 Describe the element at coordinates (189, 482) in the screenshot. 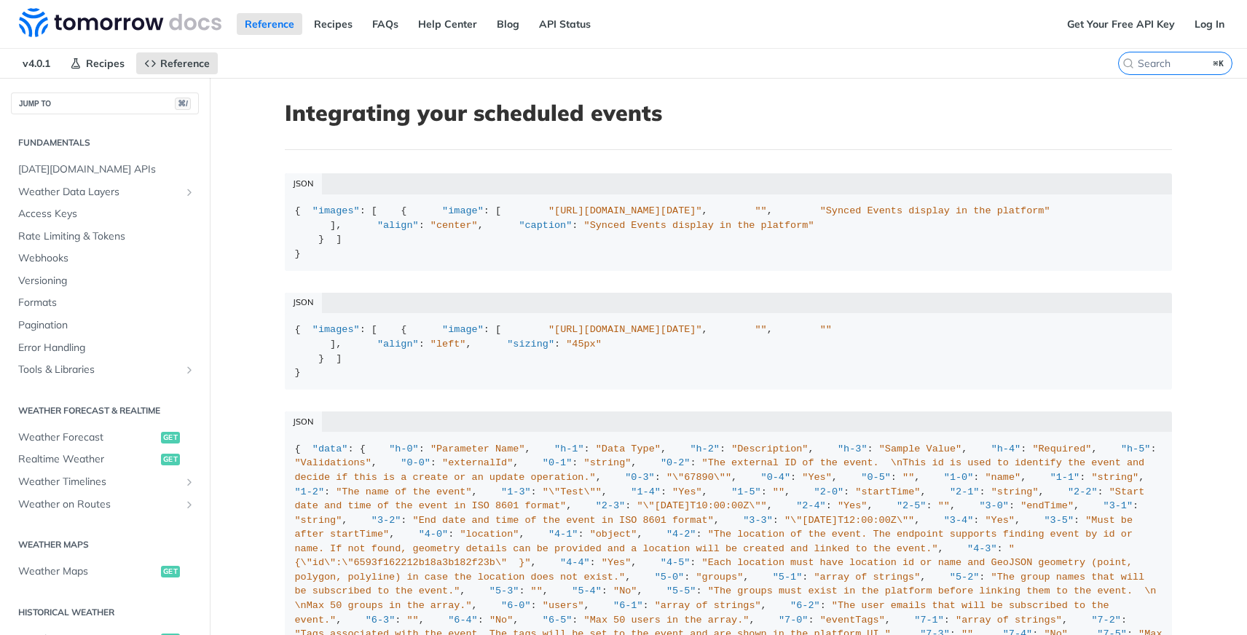

I see `button: Show subpages for Weather Timelines` at that location.